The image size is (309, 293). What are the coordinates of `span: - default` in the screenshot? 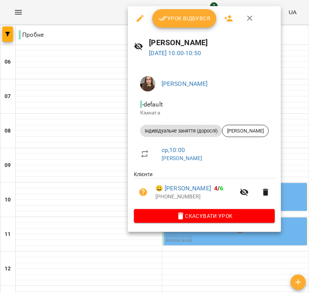 It's located at (152, 104).